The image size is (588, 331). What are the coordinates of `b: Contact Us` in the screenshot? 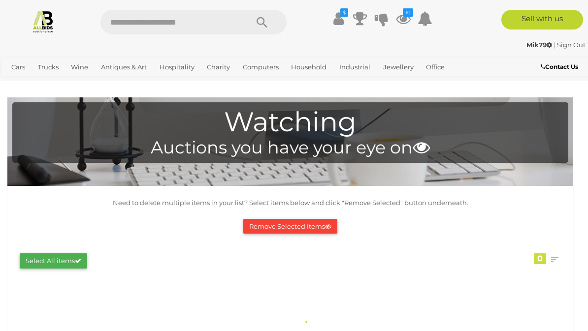 It's located at (559, 66).